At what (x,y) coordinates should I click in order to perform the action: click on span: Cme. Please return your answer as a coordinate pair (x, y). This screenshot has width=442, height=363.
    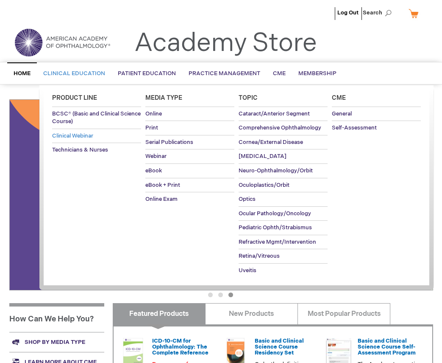
    Looking at the image, I should click on (339, 98).